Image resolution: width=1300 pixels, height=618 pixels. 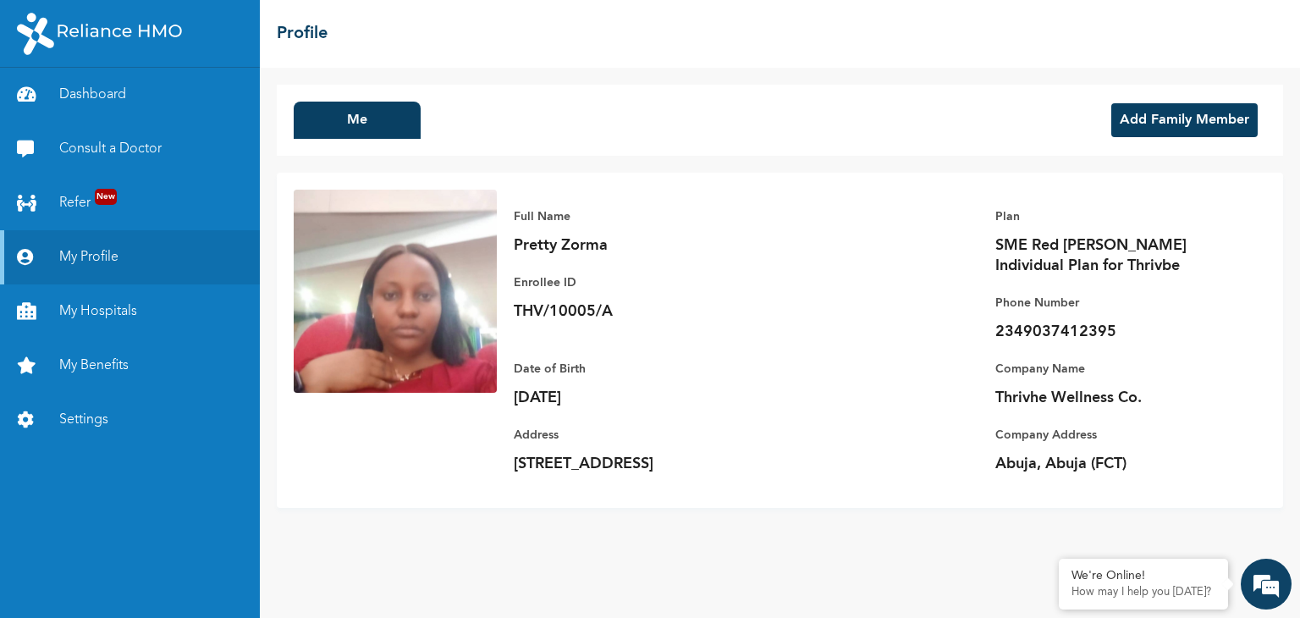 I want to click on p: THV/10005/A, so click(x=632, y=311).